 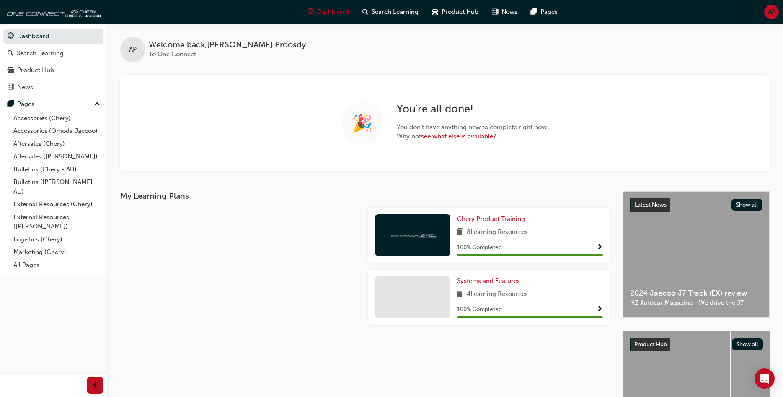 I want to click on span: To One Connect, so click(x=172, y=54).